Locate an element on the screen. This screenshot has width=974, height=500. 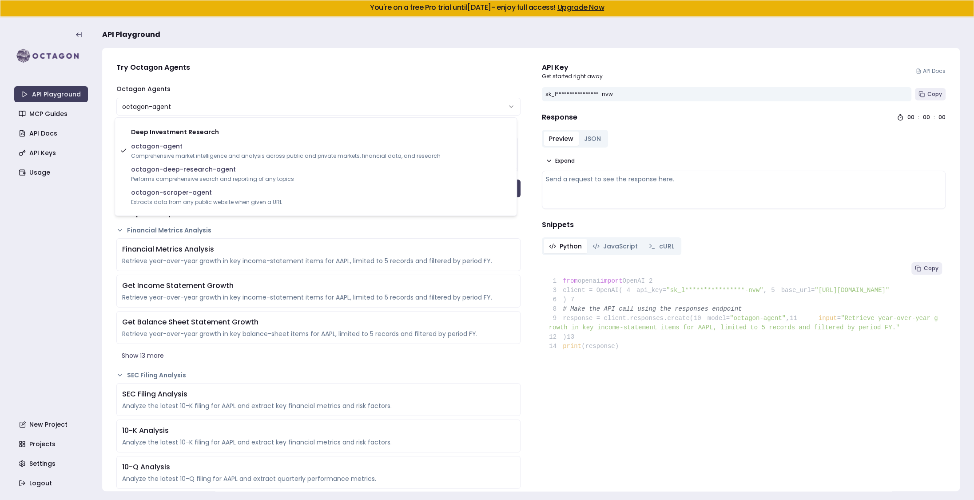
span: Extracts data from any public website when given a URL is located at coordinates (207, 202).